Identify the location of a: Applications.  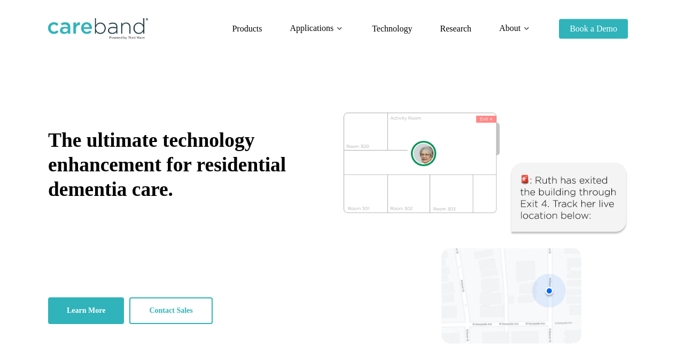
(317, 28).